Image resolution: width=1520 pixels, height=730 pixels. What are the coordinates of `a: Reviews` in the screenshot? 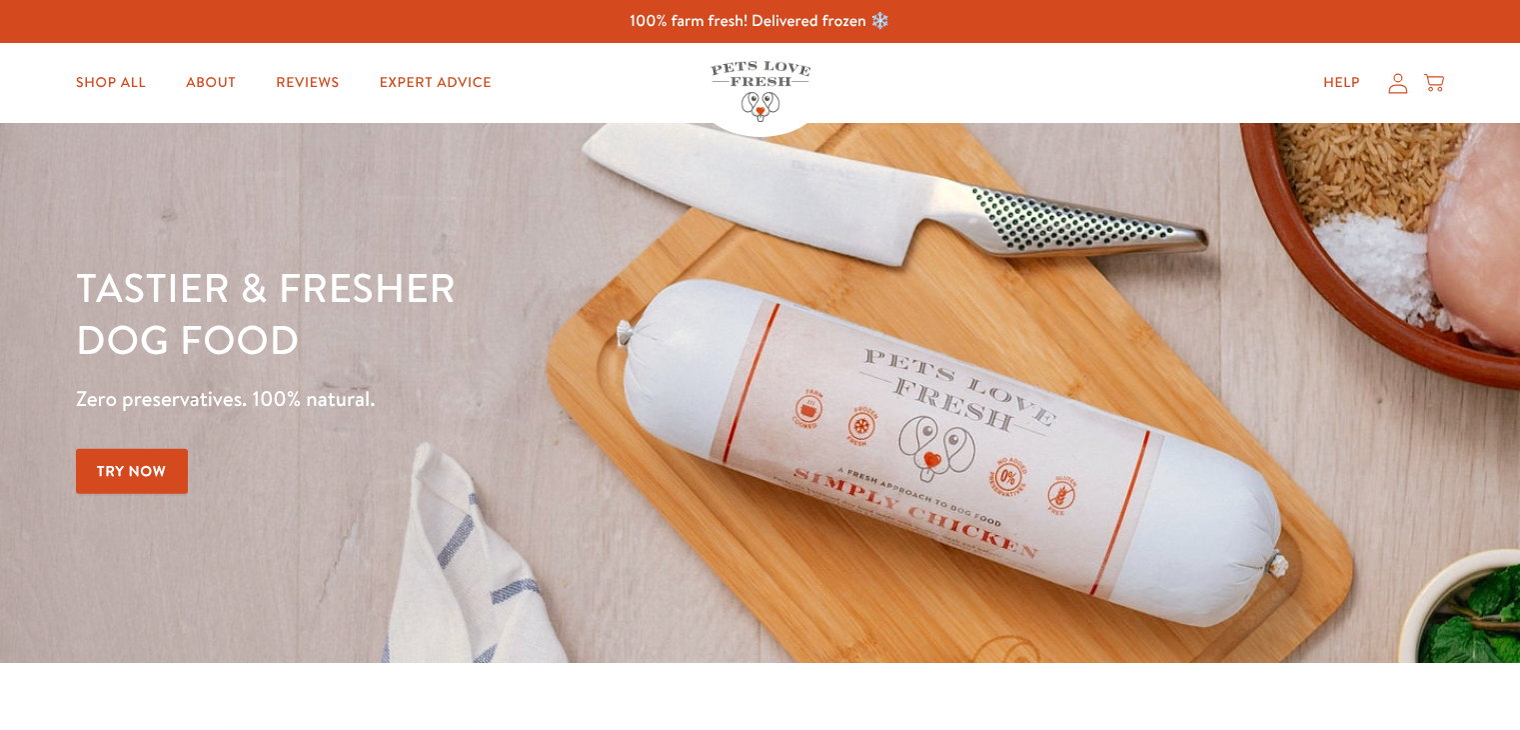 It's located at (307, 83).